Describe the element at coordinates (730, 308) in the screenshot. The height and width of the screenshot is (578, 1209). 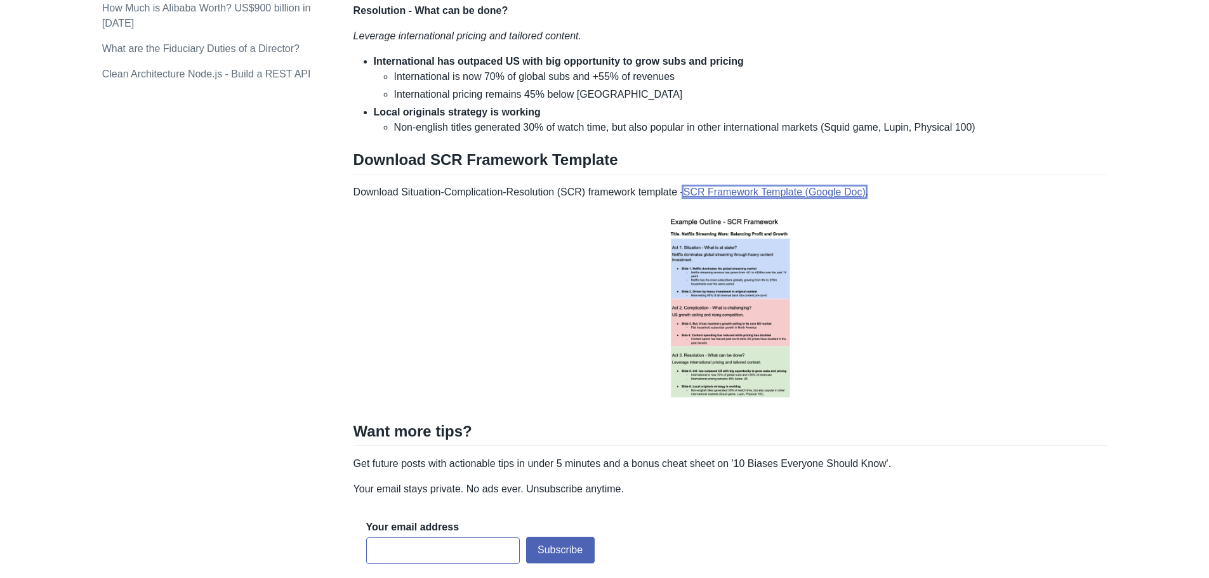
I see `img: example scr template` at that location.